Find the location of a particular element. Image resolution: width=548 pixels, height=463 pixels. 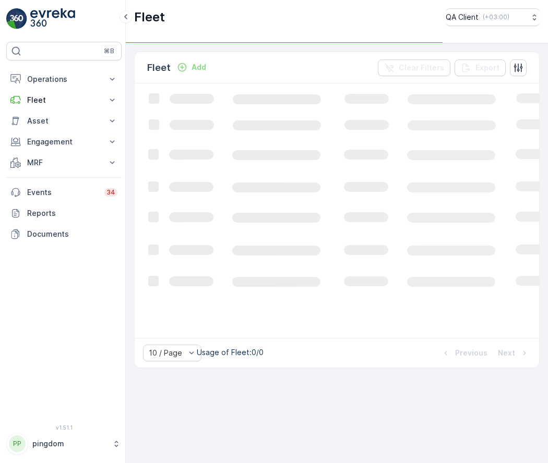

img: logo is located at coordinates (17, 19).